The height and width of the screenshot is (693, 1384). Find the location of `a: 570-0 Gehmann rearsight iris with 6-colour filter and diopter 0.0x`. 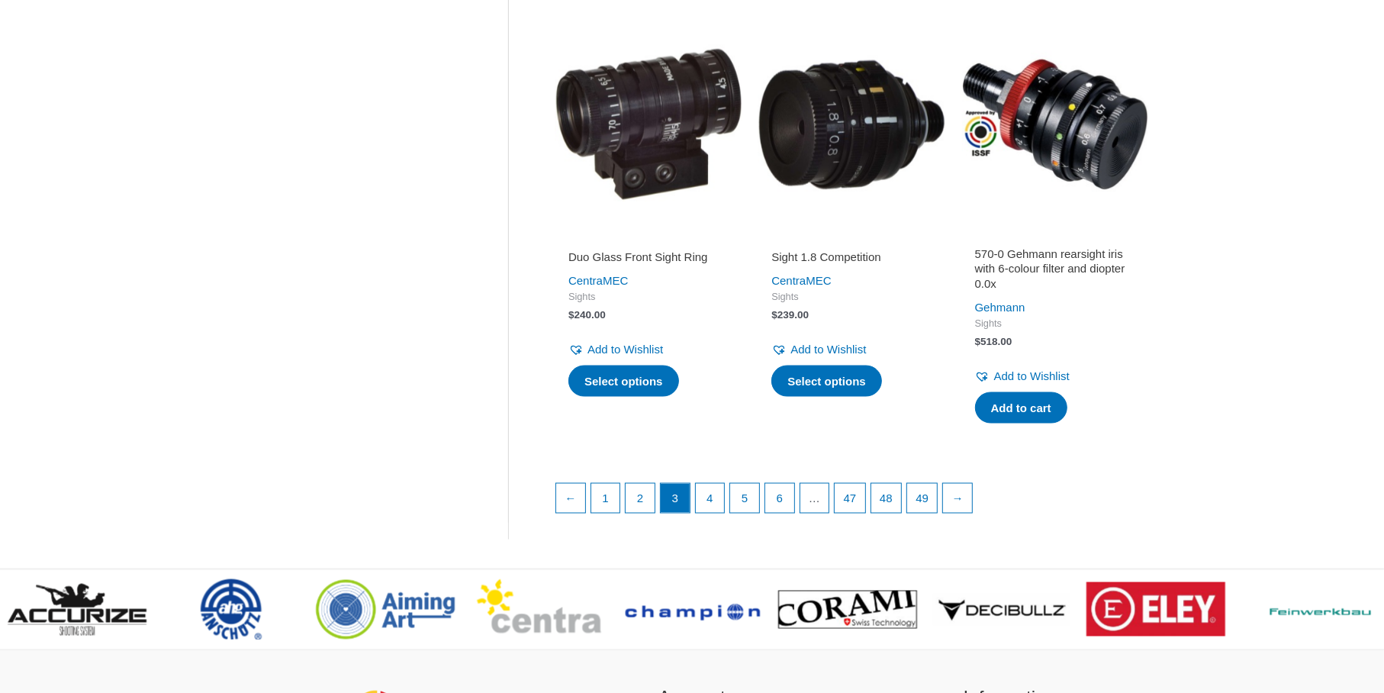

a: 570-0 Gehmann rearsight iris with 6-colour filter and diopter 0.0x is located at coordinates (1055, 272).